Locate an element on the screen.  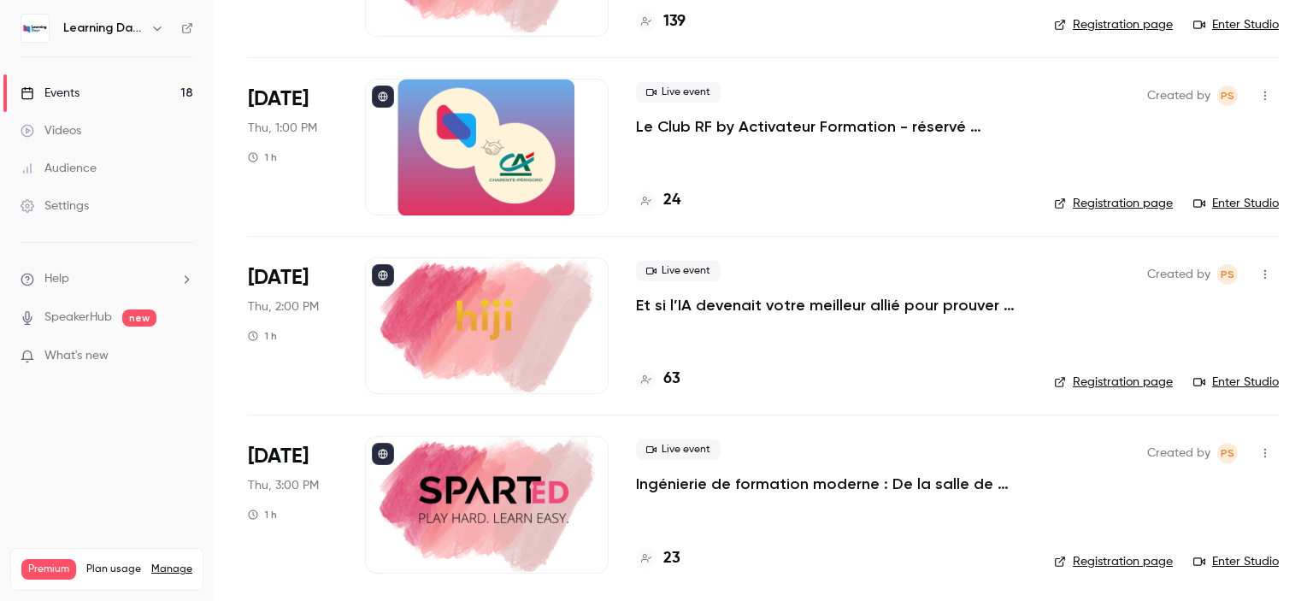
span: Thu, 1:00 PM is located at coordinates (282, 128).